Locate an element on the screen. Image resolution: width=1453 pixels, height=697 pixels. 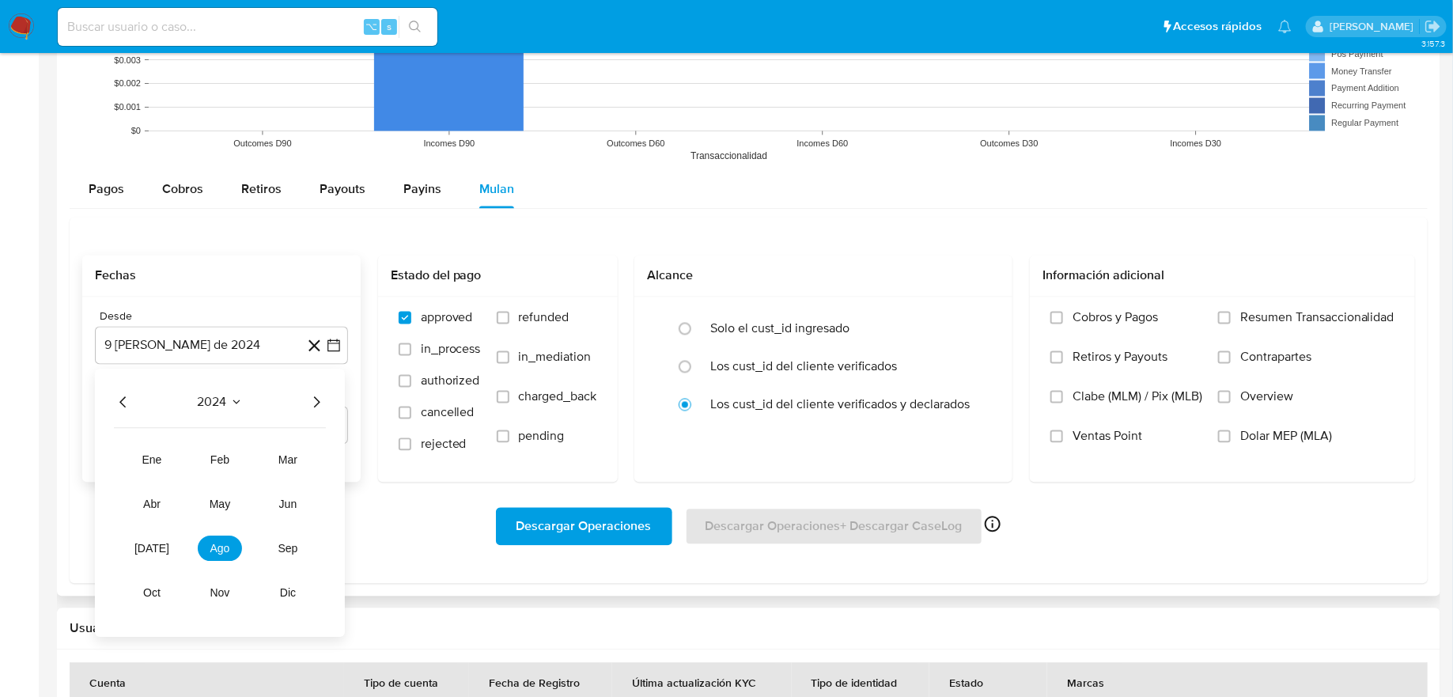
a: Notificaciones is located at coordinates (1284, 26).